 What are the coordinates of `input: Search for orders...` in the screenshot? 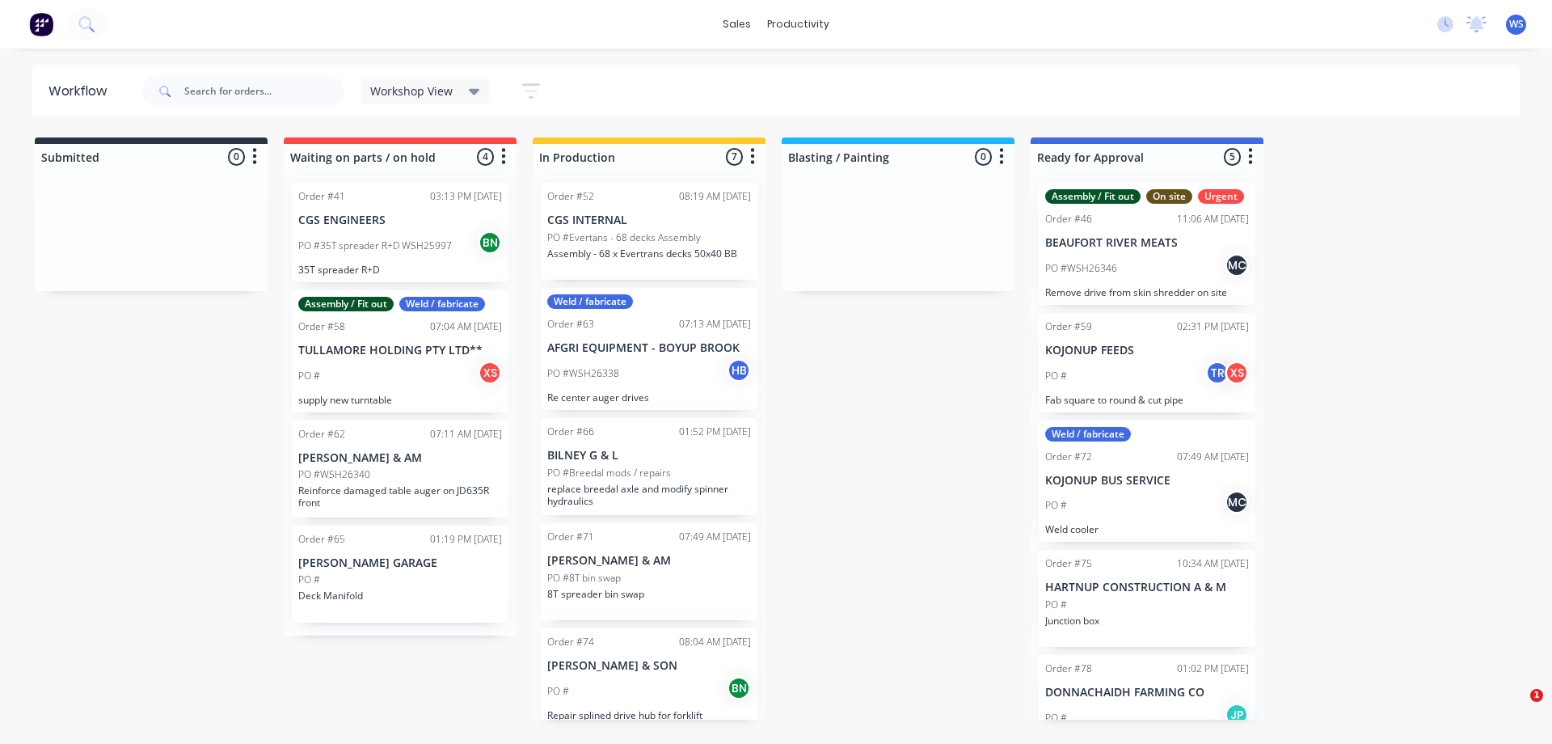 It's located at (264, 91).